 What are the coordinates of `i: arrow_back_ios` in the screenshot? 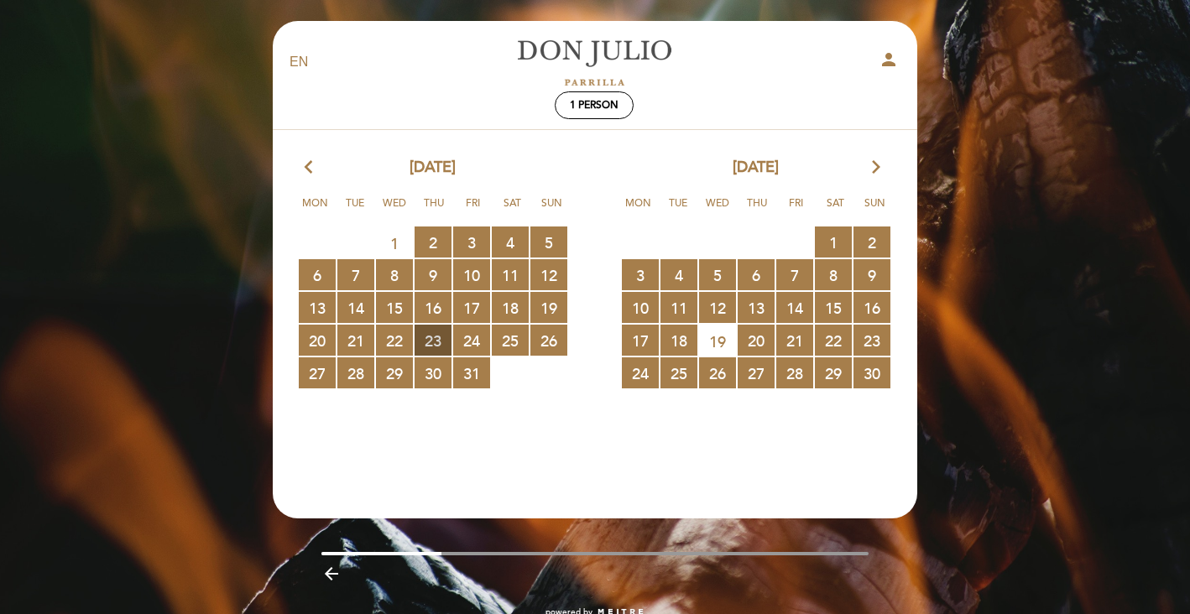 It's located at (312, 168).